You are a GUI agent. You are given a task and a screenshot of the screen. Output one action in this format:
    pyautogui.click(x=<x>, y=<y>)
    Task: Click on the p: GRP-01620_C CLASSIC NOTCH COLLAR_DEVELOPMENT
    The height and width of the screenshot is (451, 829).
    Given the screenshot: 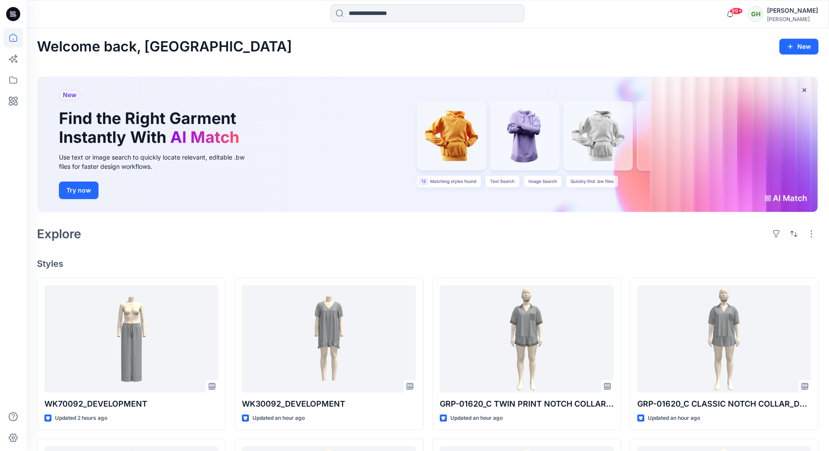 What is the action you would take?
    pyautogui.click(x=724, y=404)
    